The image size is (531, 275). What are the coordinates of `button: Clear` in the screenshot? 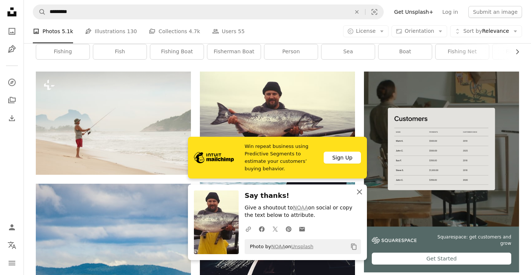 It's located at (357, 12).